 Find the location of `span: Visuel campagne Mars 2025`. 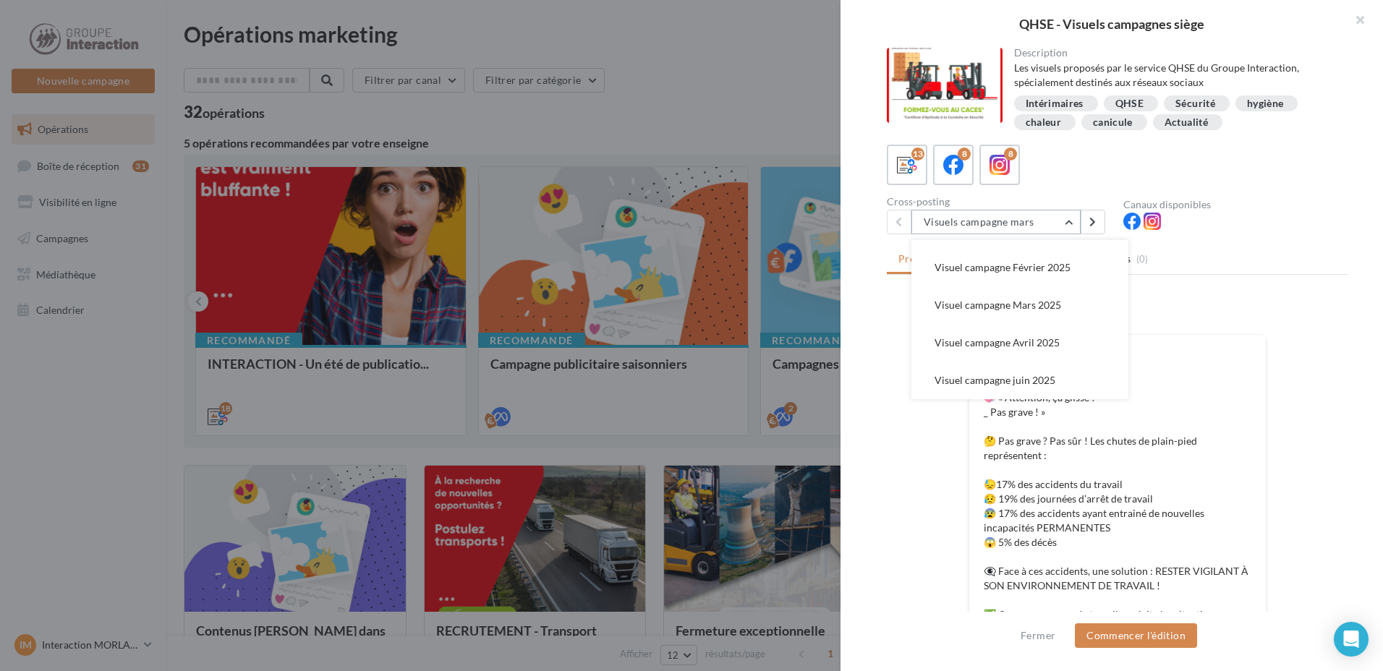

span: Visuel campagne Mars 2025 is located at coordinates (997, 304).